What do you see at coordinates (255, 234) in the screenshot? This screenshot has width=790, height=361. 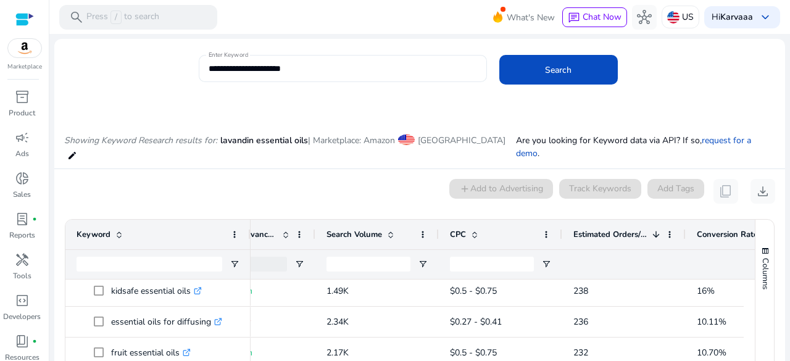 I see `span: Relevance Score` at bounding box center [255, 234].